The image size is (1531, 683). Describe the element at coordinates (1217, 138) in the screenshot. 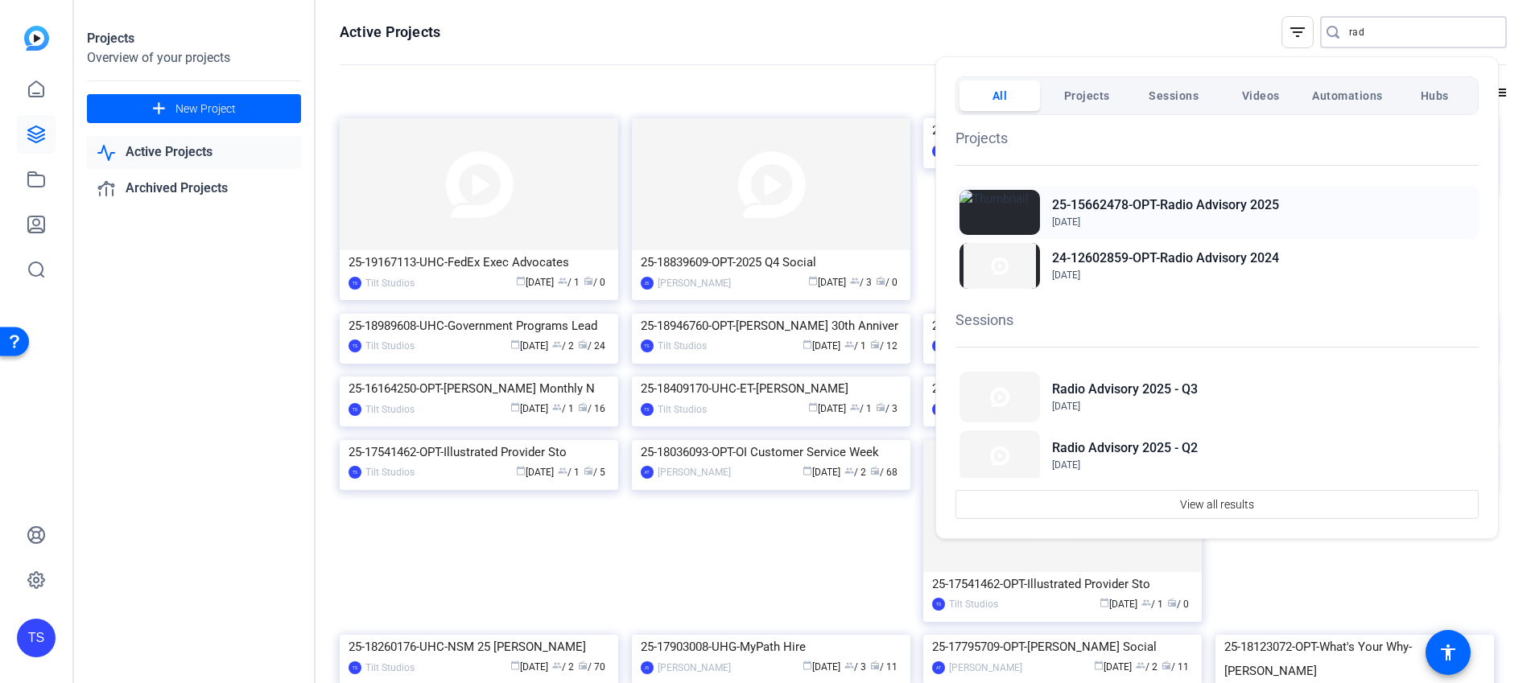

I see `h1: Projects` at that location.